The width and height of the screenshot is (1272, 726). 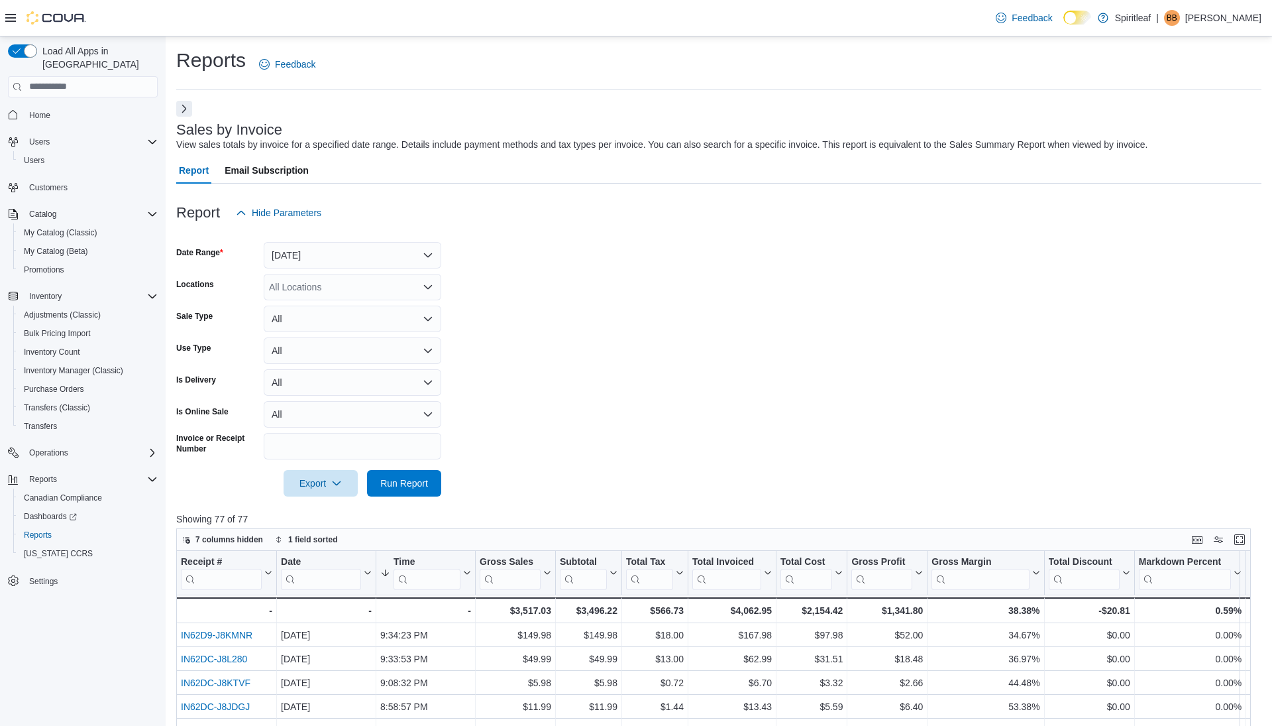 I want to click on a: Feedback, so click(x=1024, y=18).